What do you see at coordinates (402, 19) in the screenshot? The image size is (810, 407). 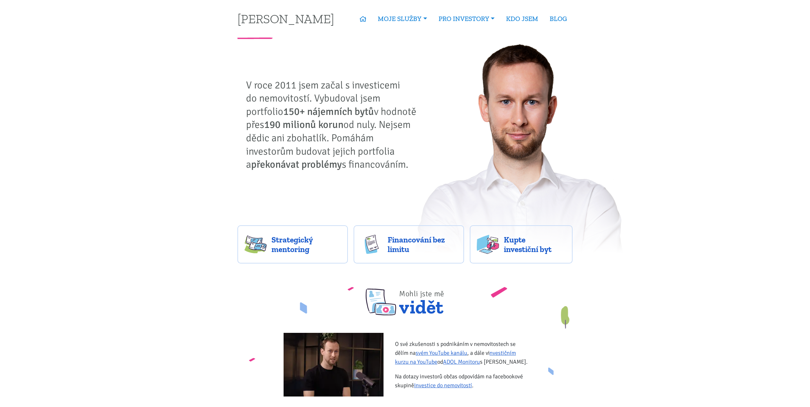 I see `a: MOJE SLUŽBY` at bounding box center [402, 19].